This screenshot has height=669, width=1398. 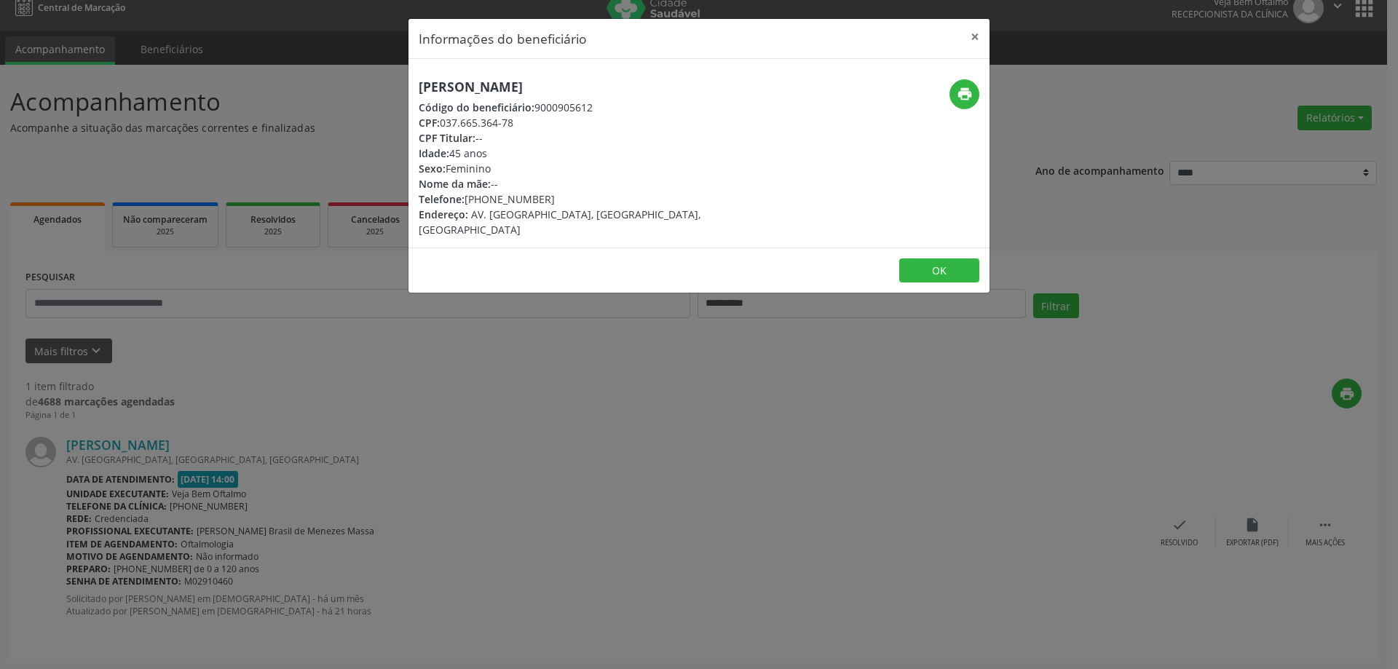 I want to click on div: Feminino, so click(x=602, y=168).